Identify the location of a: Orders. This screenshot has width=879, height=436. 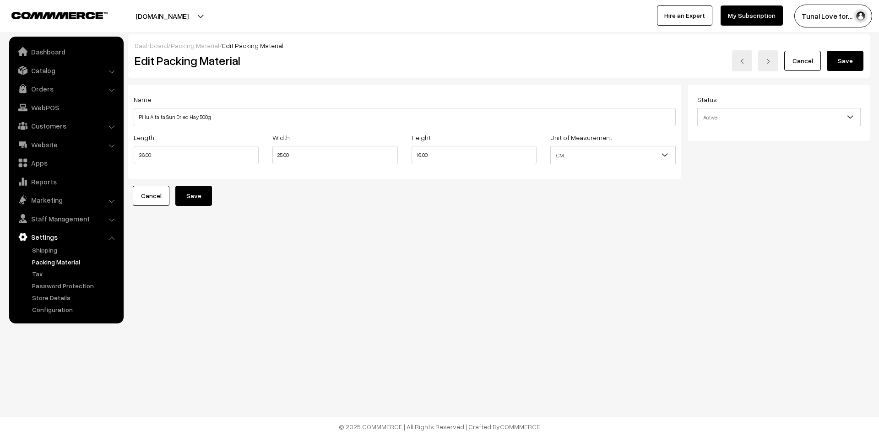
(66, 89).